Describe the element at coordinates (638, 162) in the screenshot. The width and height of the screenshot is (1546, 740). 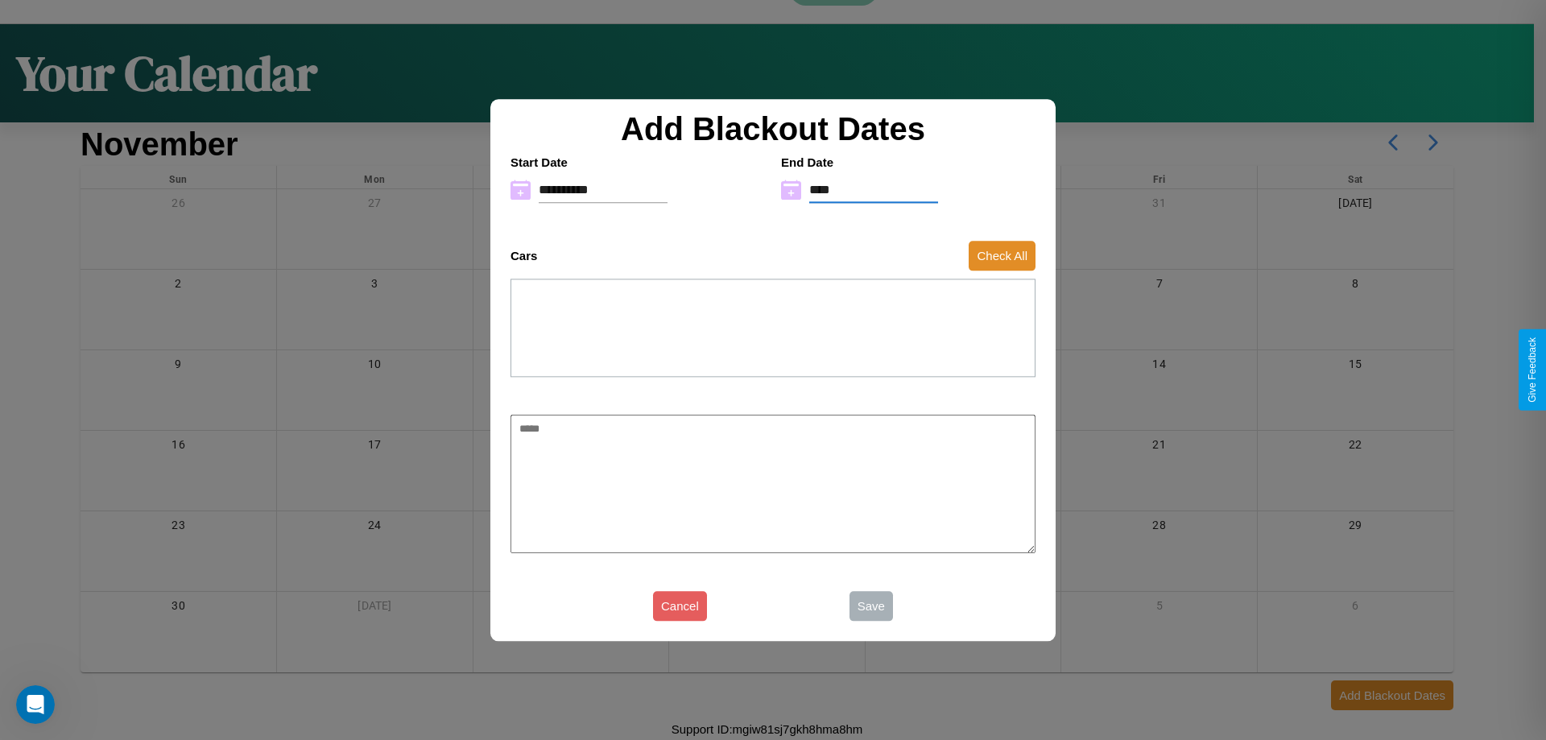
I see `h4: Start Date` at that location.